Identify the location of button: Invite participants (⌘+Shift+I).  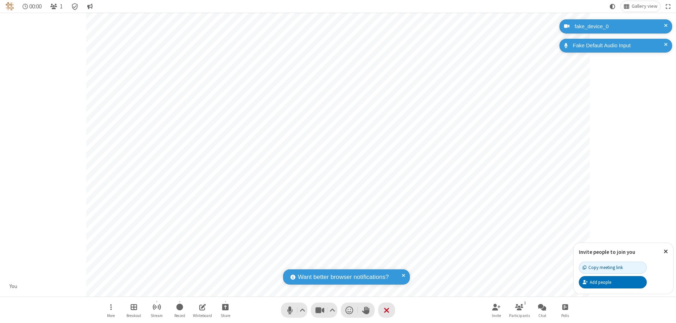
(497, 310).